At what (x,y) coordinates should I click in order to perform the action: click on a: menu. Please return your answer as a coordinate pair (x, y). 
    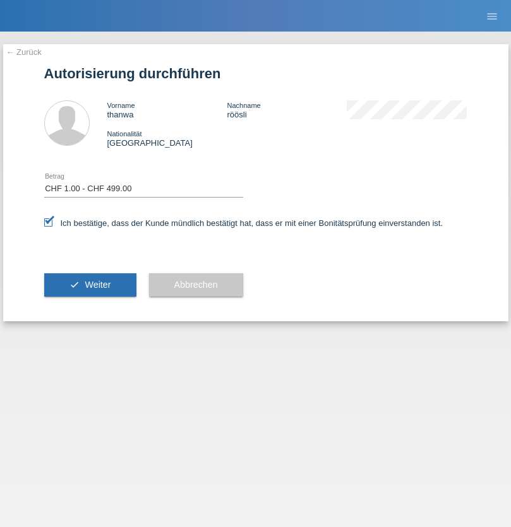
    Looking at the image, I should click on (492, 16).